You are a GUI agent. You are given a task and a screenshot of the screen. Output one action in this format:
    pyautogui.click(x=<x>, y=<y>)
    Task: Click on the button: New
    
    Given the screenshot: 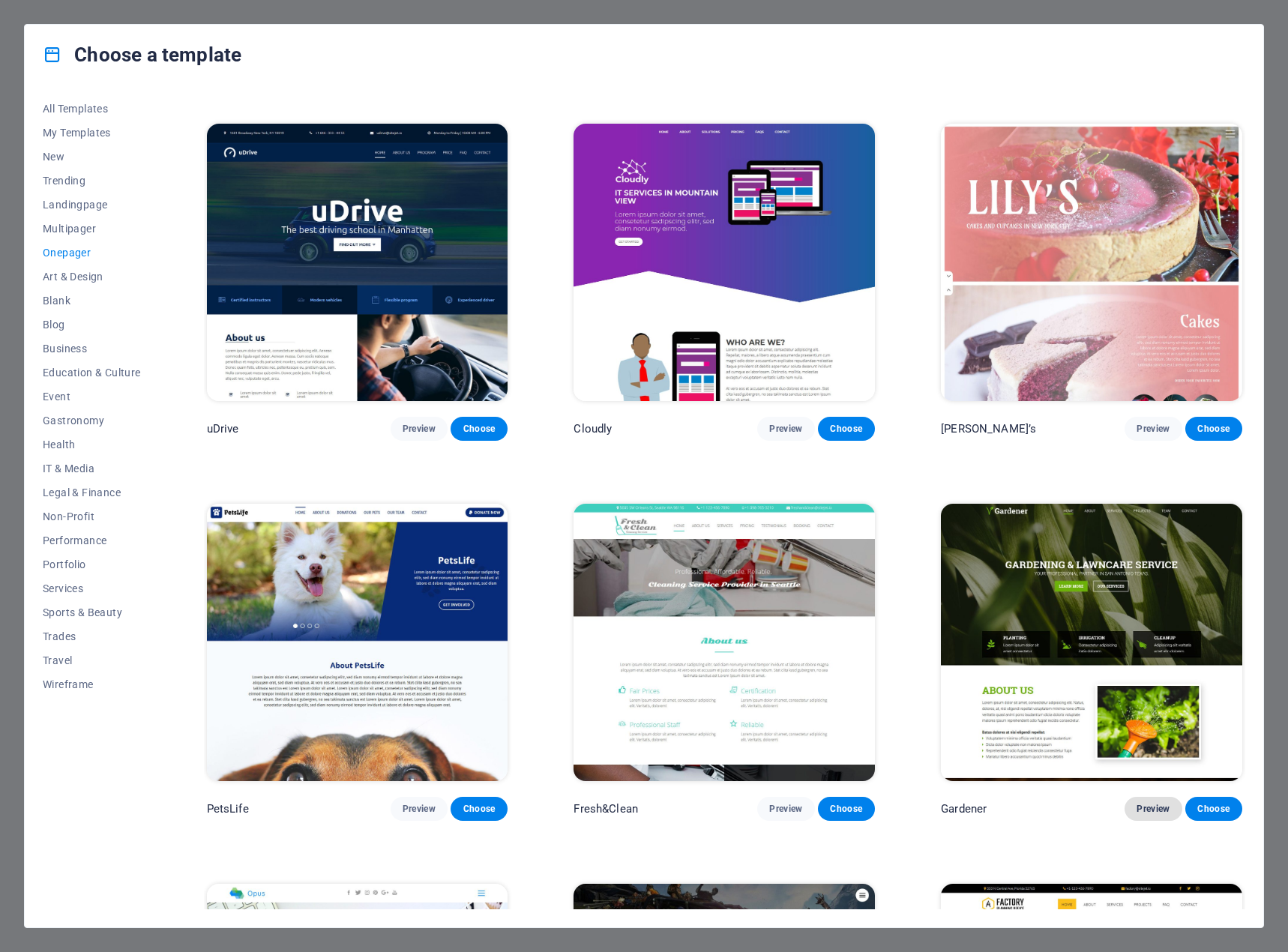 What is the action you would take?
    pyautogui.click(x=92, y=156)
    